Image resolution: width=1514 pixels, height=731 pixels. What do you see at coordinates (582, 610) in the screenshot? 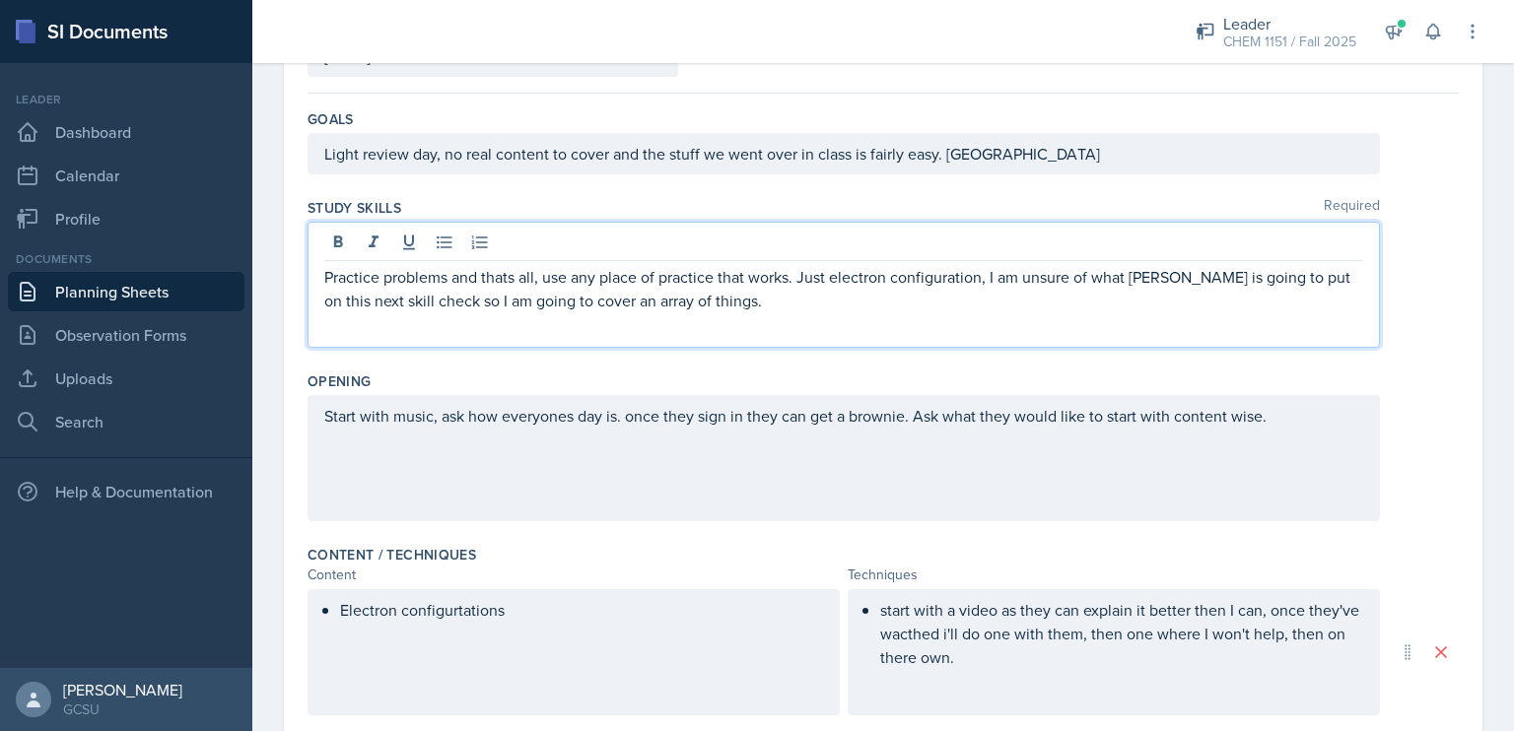
I see `p: Electron configurtations` at bounding box center [582, 610].